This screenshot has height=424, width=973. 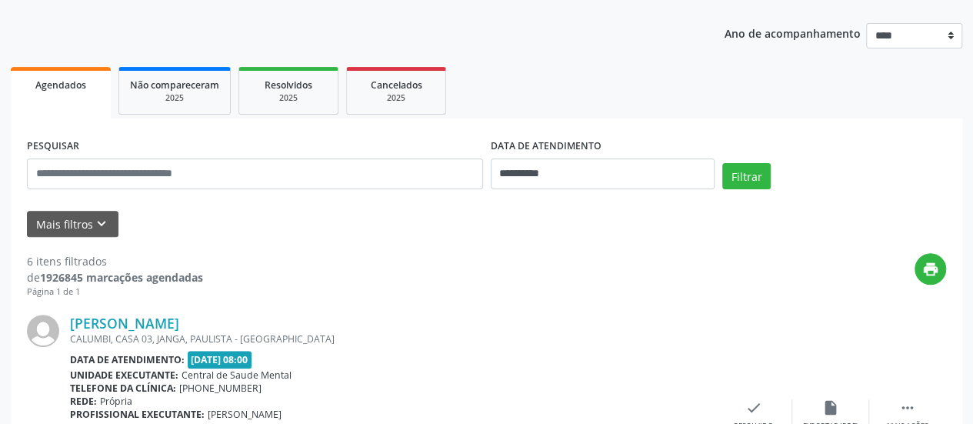 I want to click on div: de, so click(x=115, y=277).